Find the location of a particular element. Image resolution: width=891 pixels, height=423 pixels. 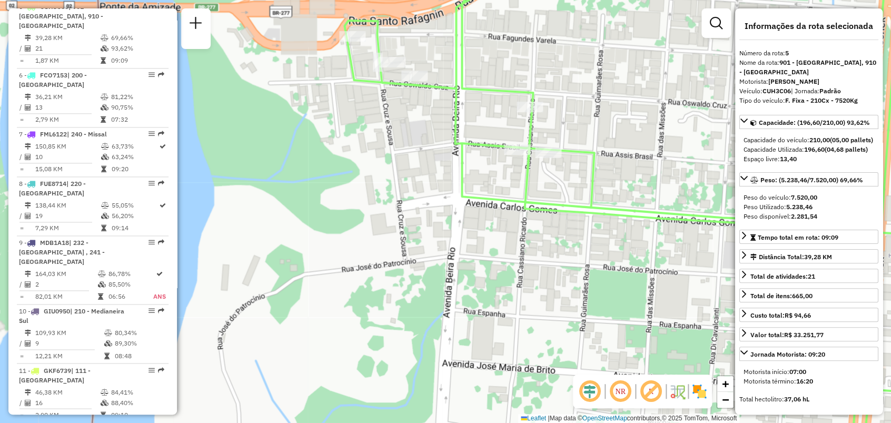

strong: CUH3C06 is located at coordinates (776, 91).